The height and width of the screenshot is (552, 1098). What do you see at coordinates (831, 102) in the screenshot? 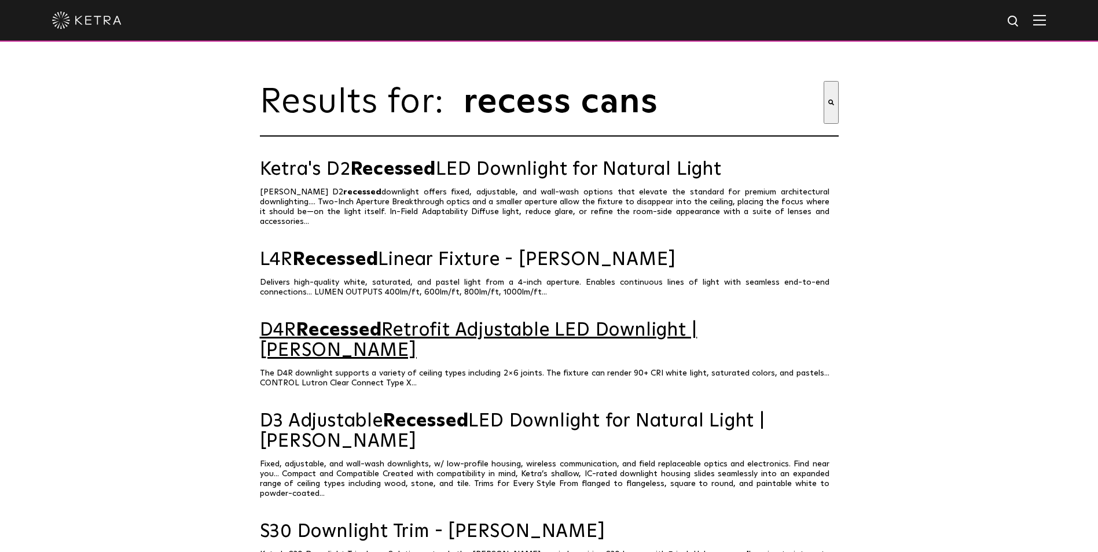
I see `button: Search` at bounding box center [831, 102].